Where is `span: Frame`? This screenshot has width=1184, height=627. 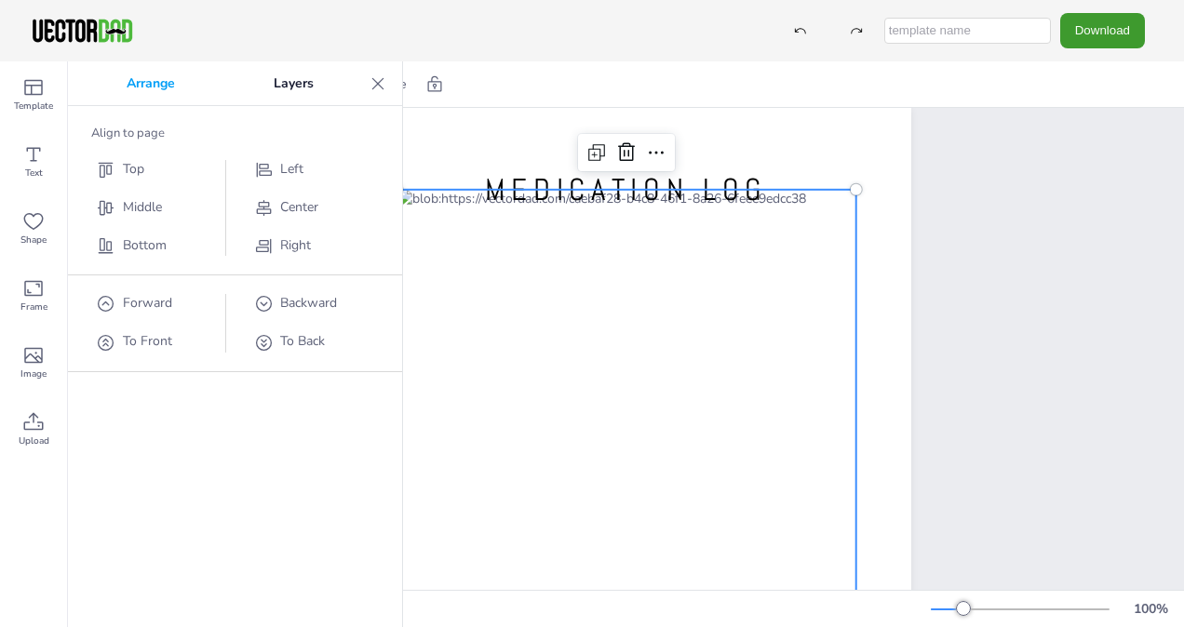
span: Frame is located at coordinates (33, 307).